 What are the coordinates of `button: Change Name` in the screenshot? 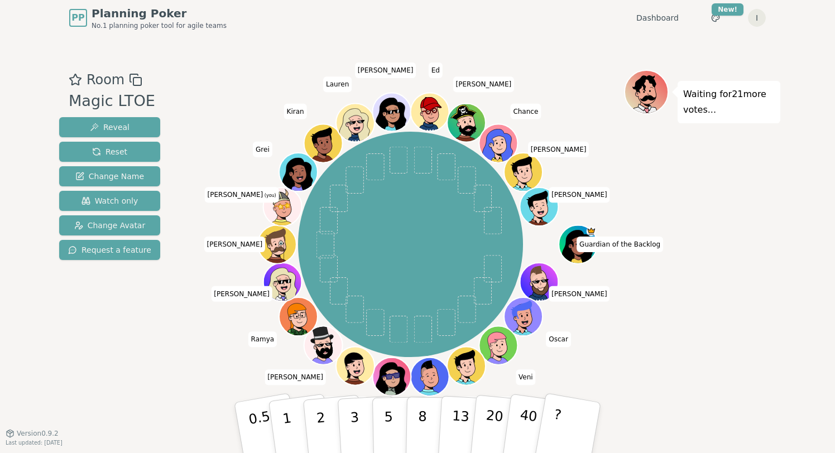 It's located at (109, 176).